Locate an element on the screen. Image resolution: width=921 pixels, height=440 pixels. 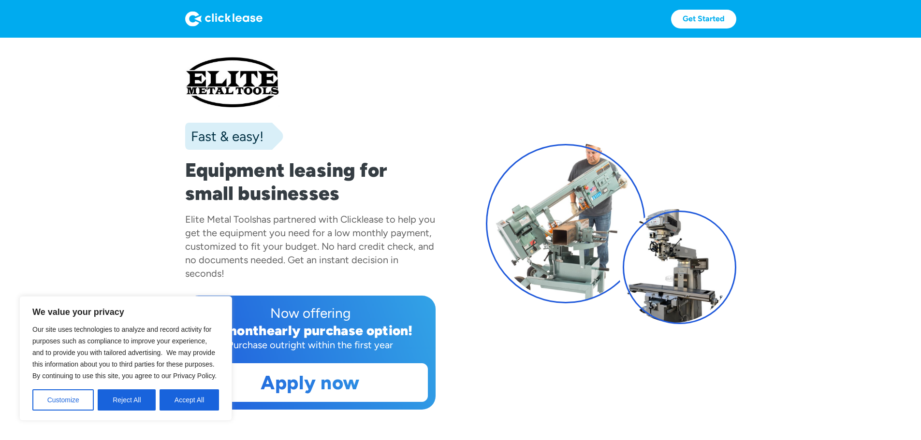
button: Reject All is located at coordinates (127, 400).